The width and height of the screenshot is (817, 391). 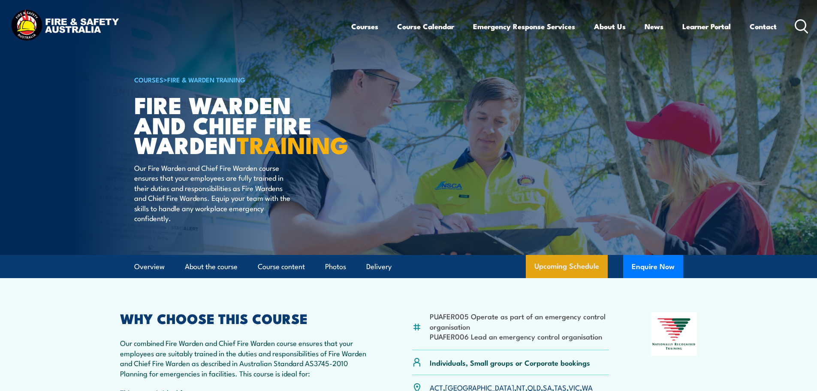 What do you see at coordinates (245, 318) in the screenshot?
I see `h2: WHY CHOOSE THIS COURSE` at bounding box center [245, 318].